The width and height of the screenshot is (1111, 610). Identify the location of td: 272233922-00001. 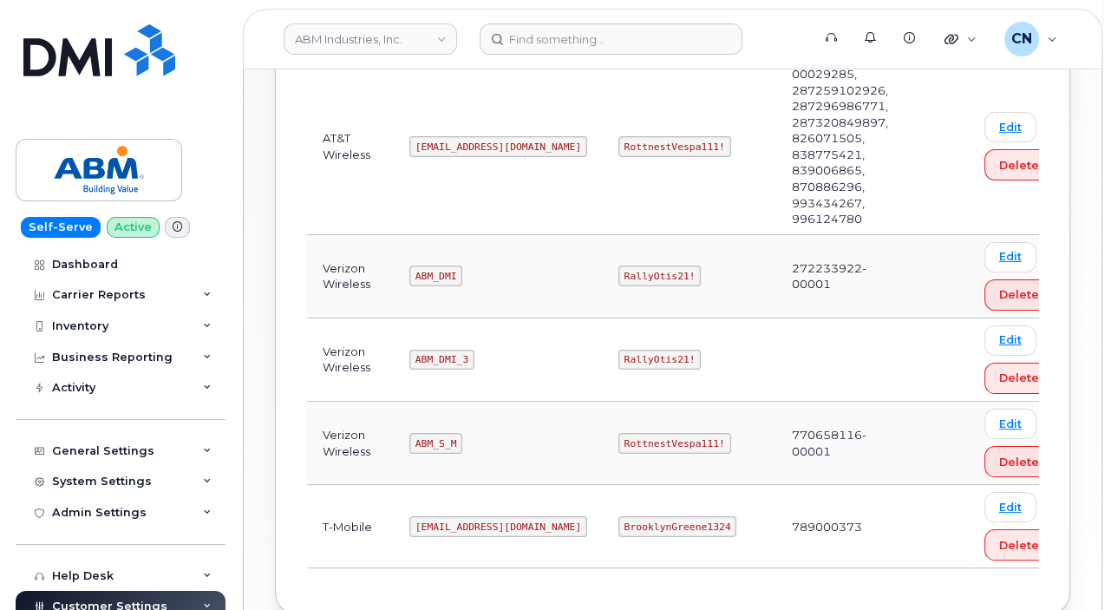
(839, 277).